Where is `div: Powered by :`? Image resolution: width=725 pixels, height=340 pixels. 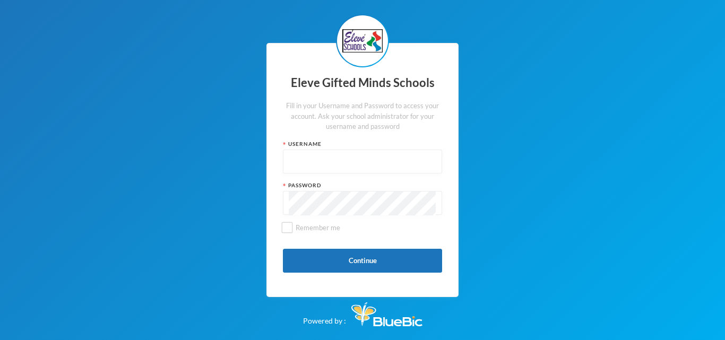 div: Powered by : is located at coordinates (363, 312).